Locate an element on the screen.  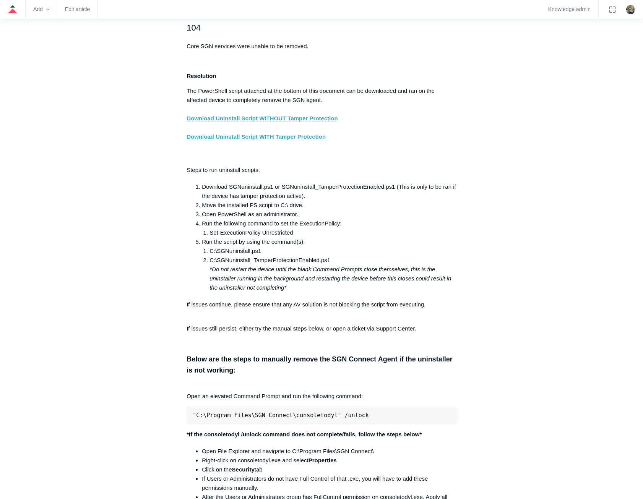
li: If Users or Administrators do not have Full Control of that .exe, you will have to add these perm... is located at coordinates (329, 484).